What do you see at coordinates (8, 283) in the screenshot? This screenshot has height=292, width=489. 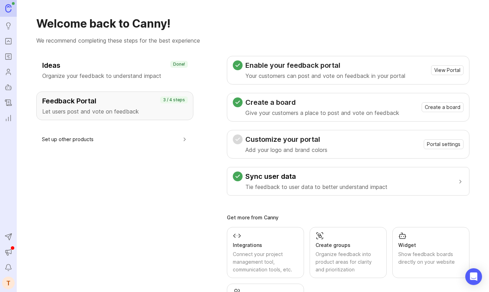 I see `div: T` at bounding box center [8, 283].